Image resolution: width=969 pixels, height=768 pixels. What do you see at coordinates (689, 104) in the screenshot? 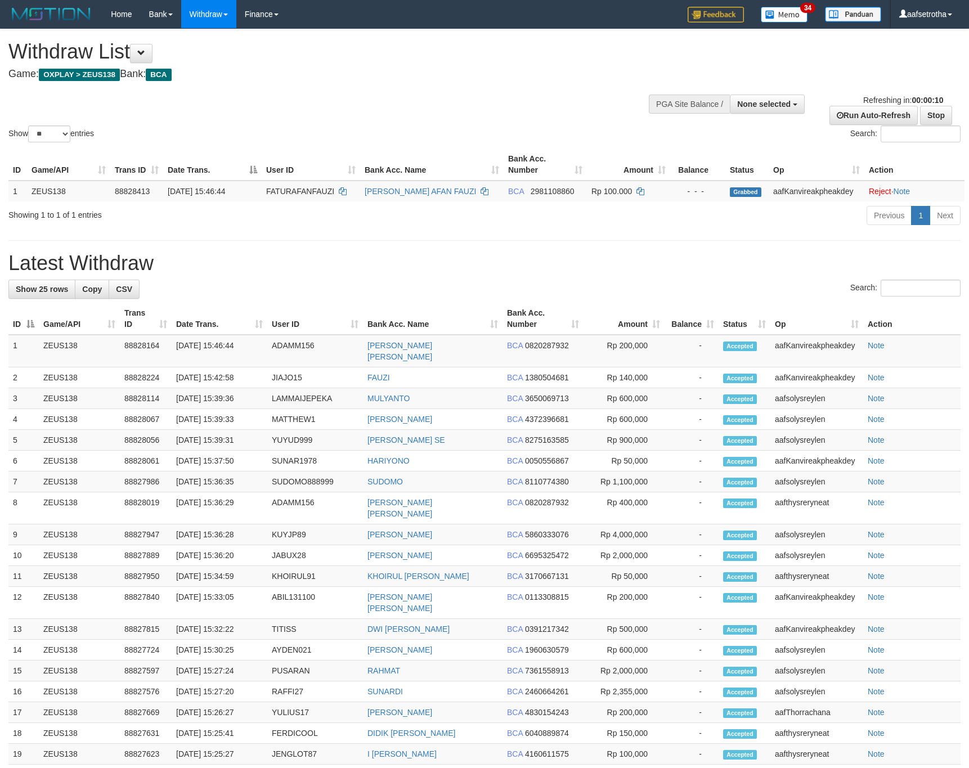
I see `div: PGA Site Balance /` at bounding box center [689, 104].